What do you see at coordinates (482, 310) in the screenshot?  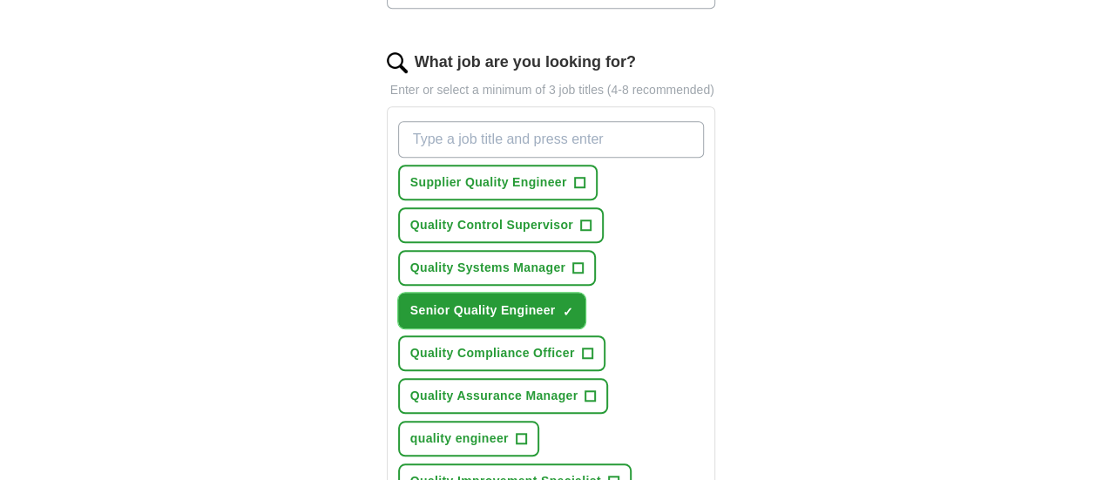 I see `span: Senior Quality Engineer` at bounding box center [482, 310].